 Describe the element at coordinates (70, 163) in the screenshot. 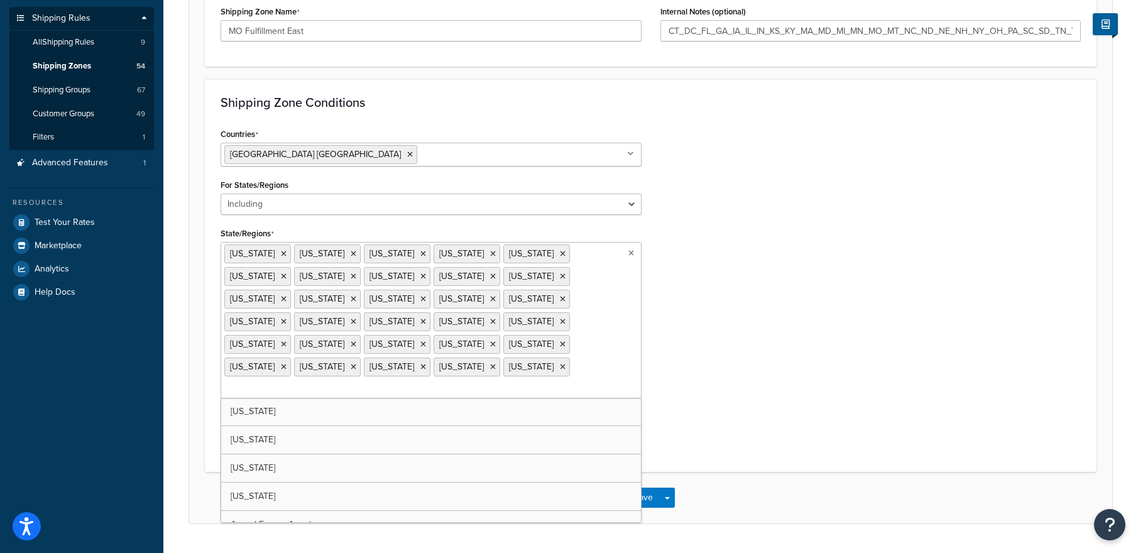

I see `span: Advanced Features` at that location.